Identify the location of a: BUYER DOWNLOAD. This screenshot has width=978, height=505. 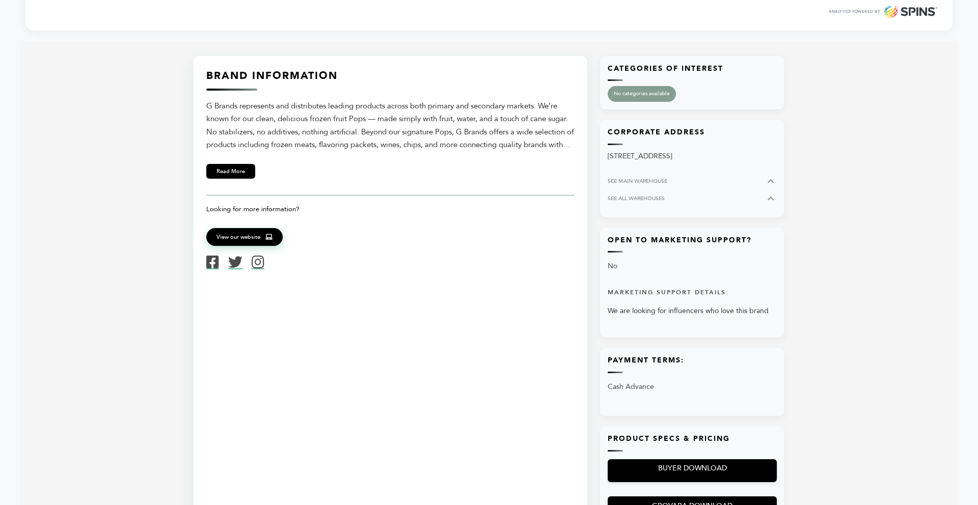
(692, 471).